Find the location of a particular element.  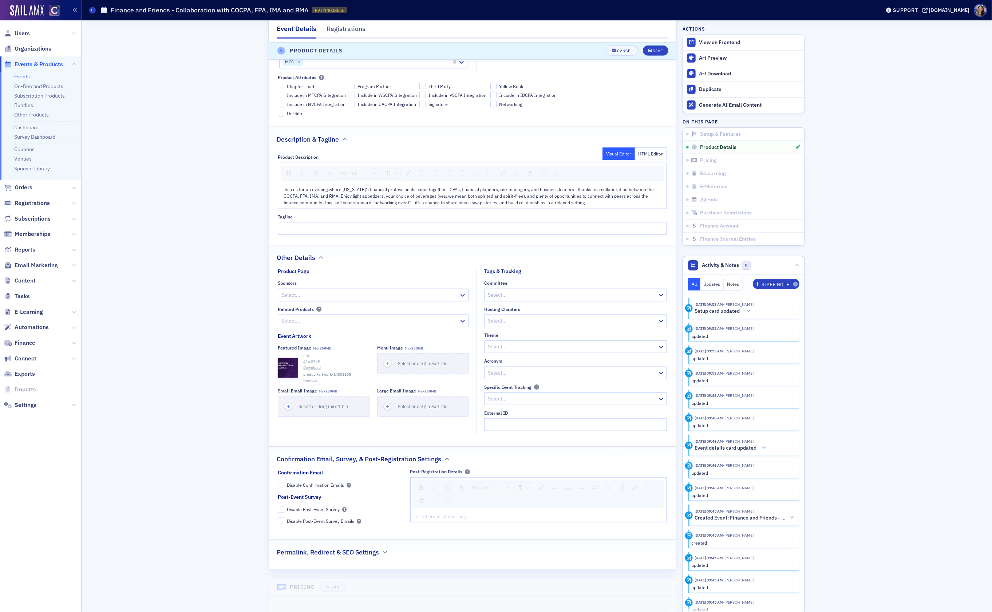

a: Dashboard is located at coordinates (26, 127).